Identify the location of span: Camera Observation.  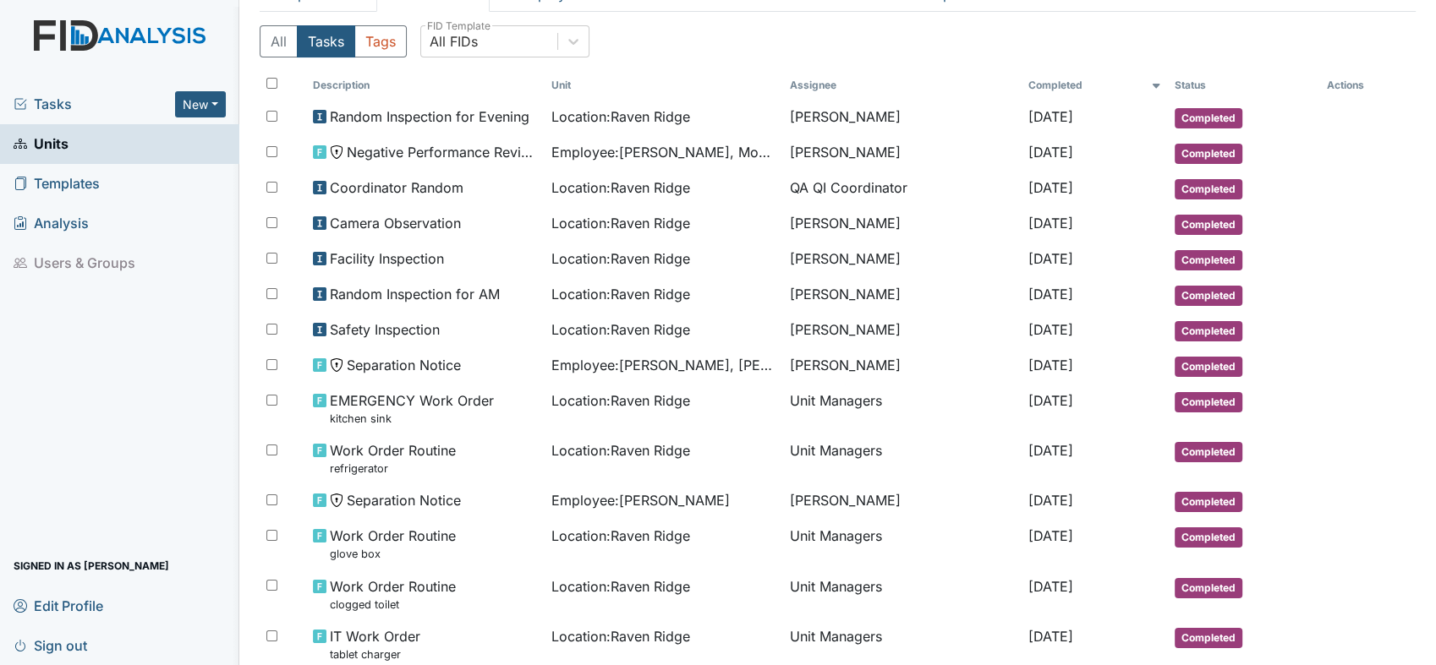
(395, 223).